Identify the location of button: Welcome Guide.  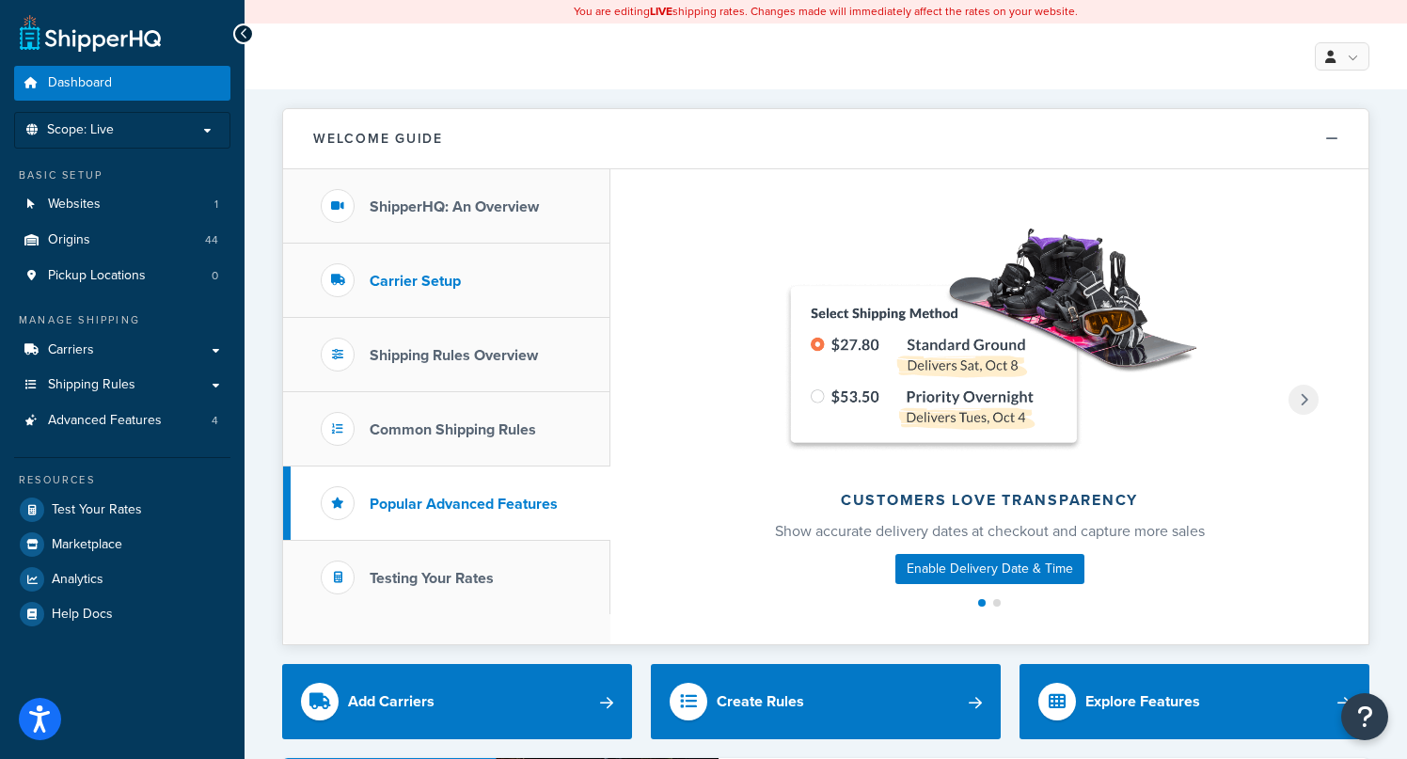
(826, 139).